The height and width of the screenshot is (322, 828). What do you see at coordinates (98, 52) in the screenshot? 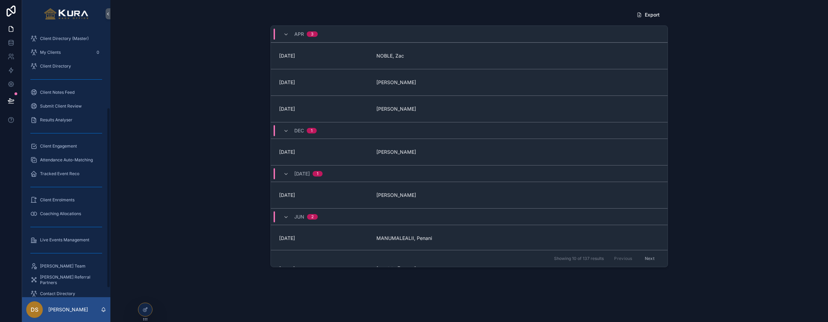
I see `div: 0` at bounding box center [98, 52].